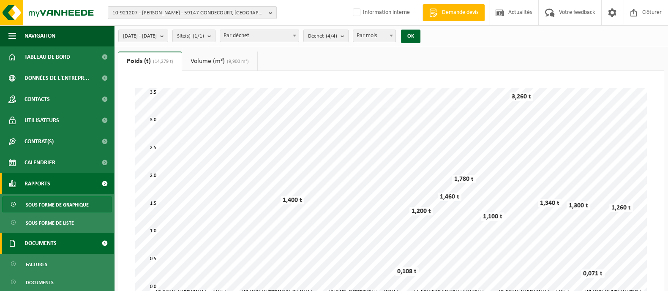  Describe the element at coordinates (57, 264) in the screenshot. I see `a: Factures` at that location.